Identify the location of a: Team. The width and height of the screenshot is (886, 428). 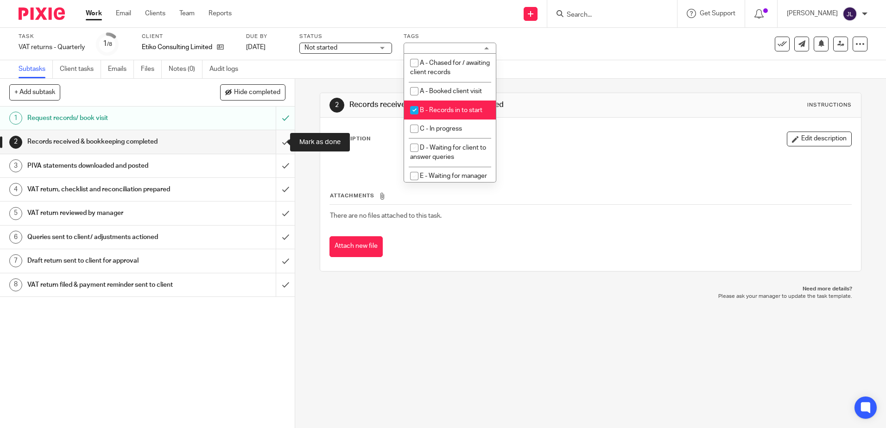
(187, 13).